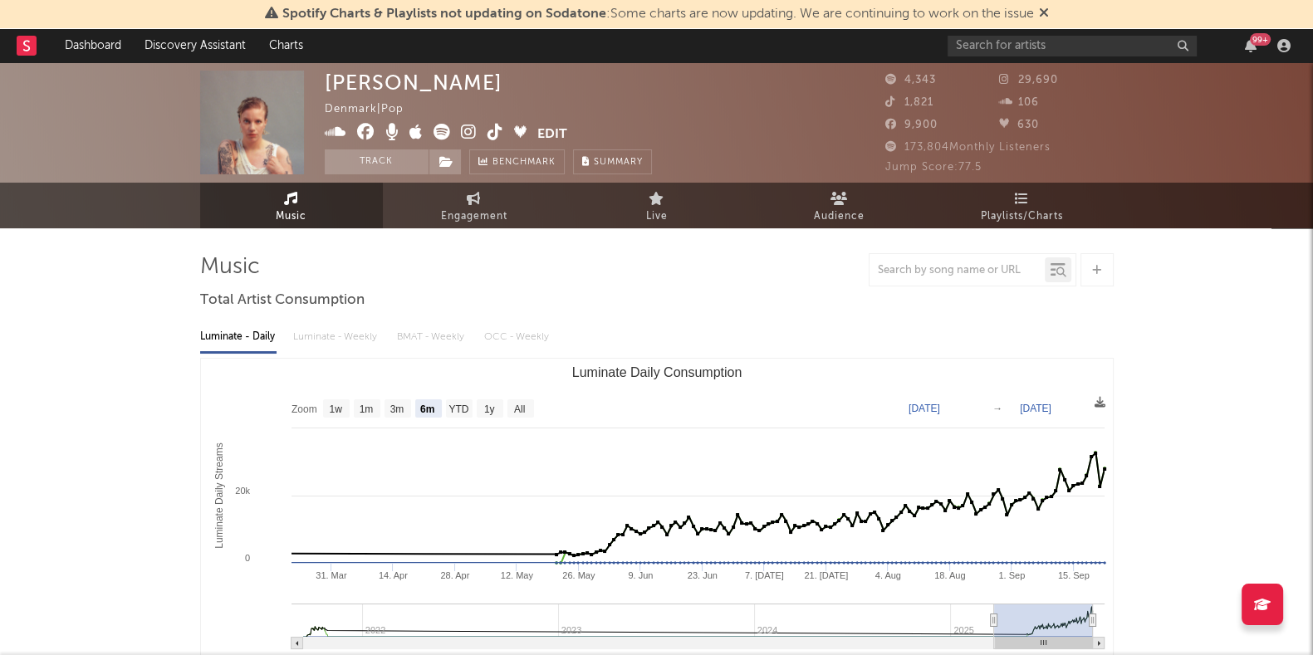 This screenshot has width=1313, height=655. What do you see at coordinates (1260, 39) in the screenshot?
I see `div: 99 +` at bounding box center [1260, 39].